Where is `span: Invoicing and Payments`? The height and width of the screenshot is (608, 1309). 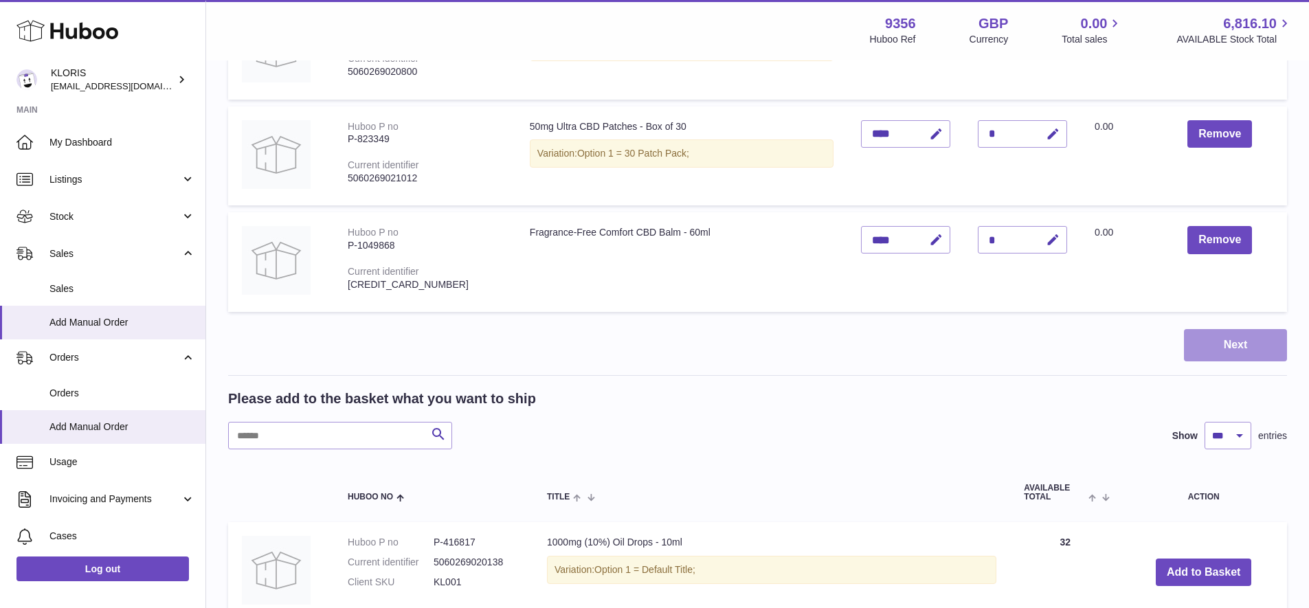
span: Invoicing and Payments is located at coordinates (115, 499).